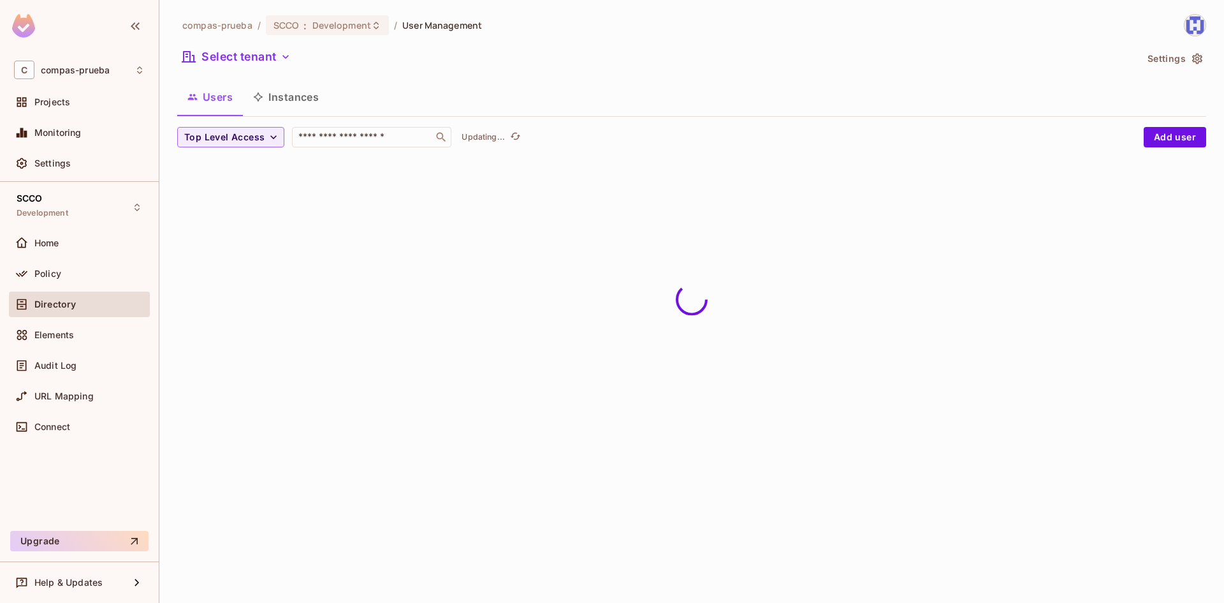 The width and height of the screenshot is (1224, 603). I want to click on span: URL Mapping, so click(64, 396).